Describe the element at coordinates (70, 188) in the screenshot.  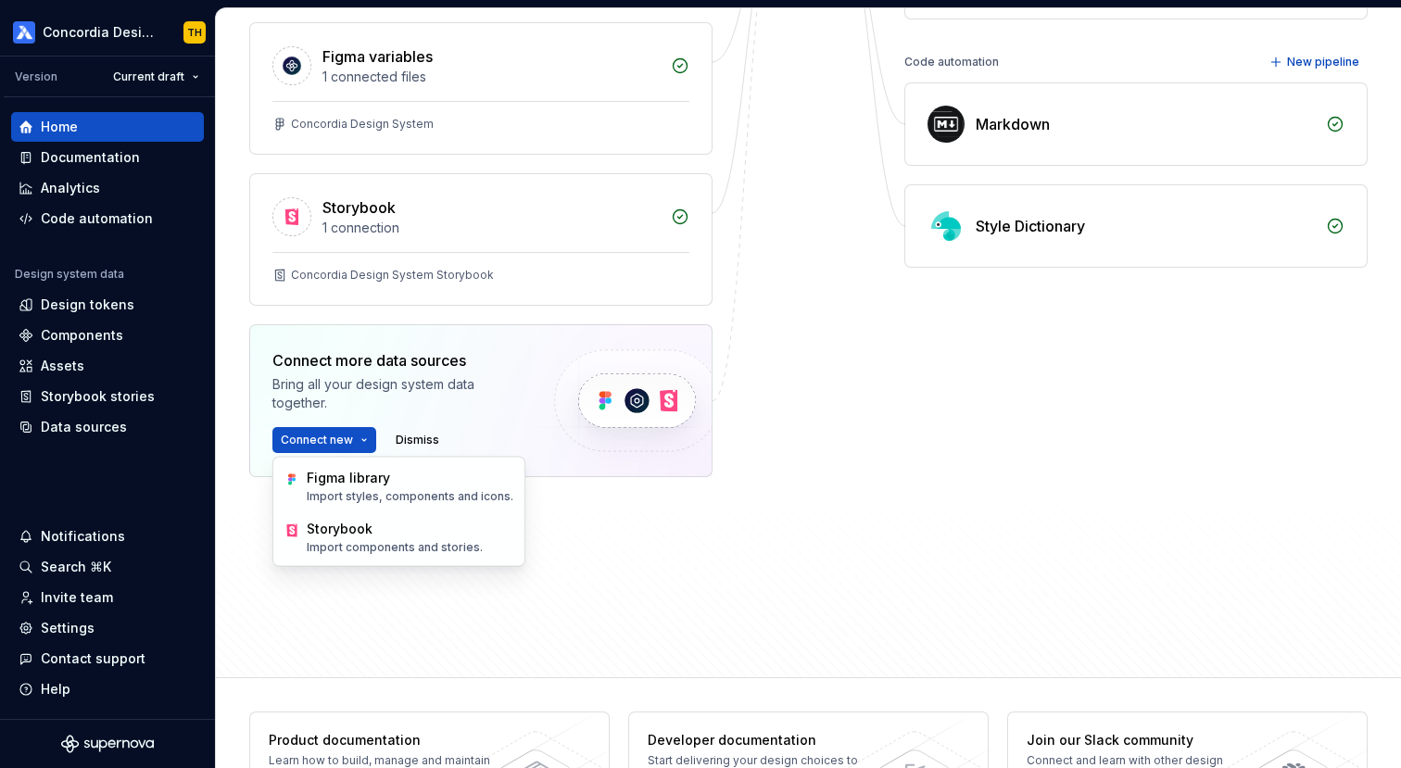
I see `div: Analytics` at that location.